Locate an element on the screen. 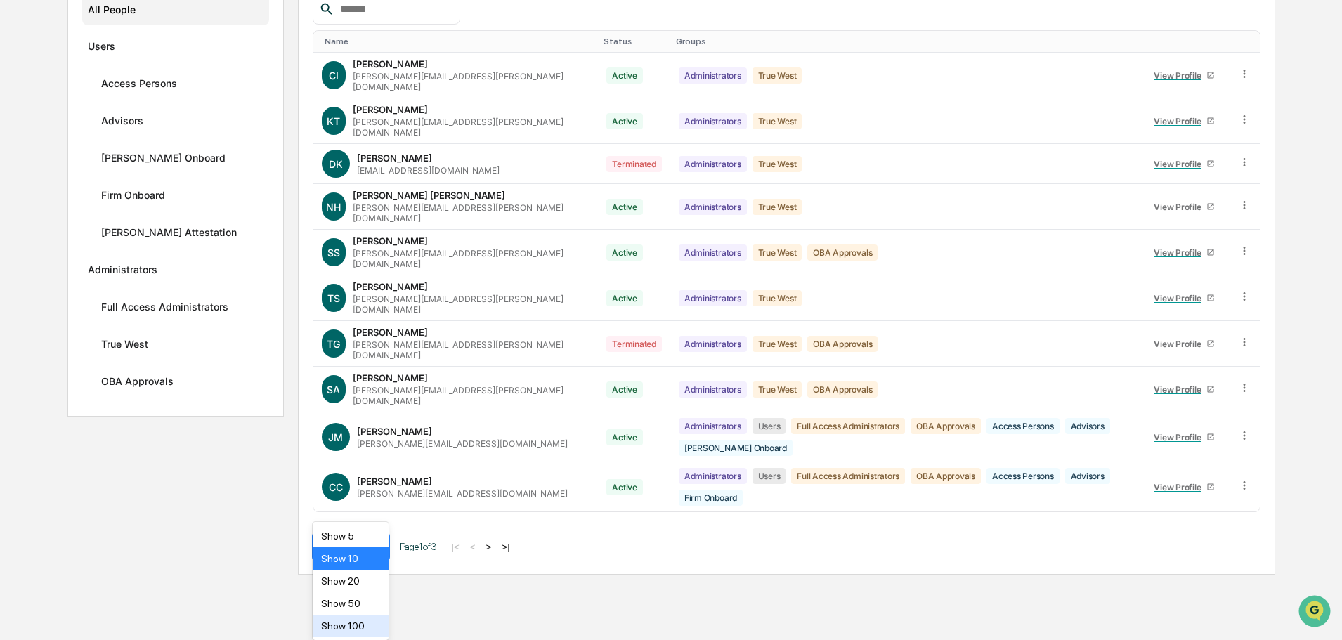 Image resolution: width=1342 pixels, height=640 pixels. span: SS is located at coordinates (334, 252).